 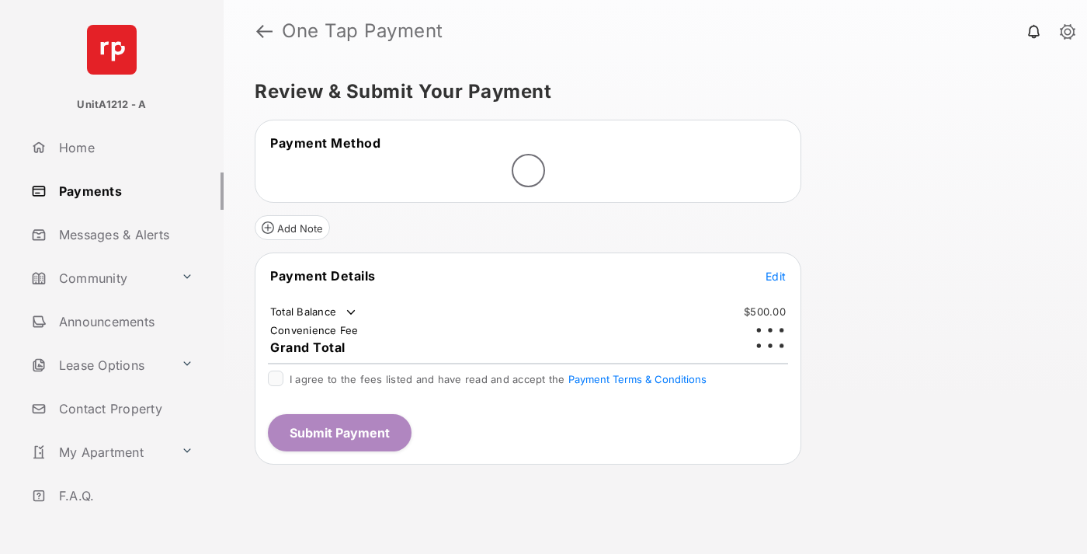 What do you see at coordinates (323, 276) in the screenshot?
I see `span: Payment Details` at bounding box center [323, 276].